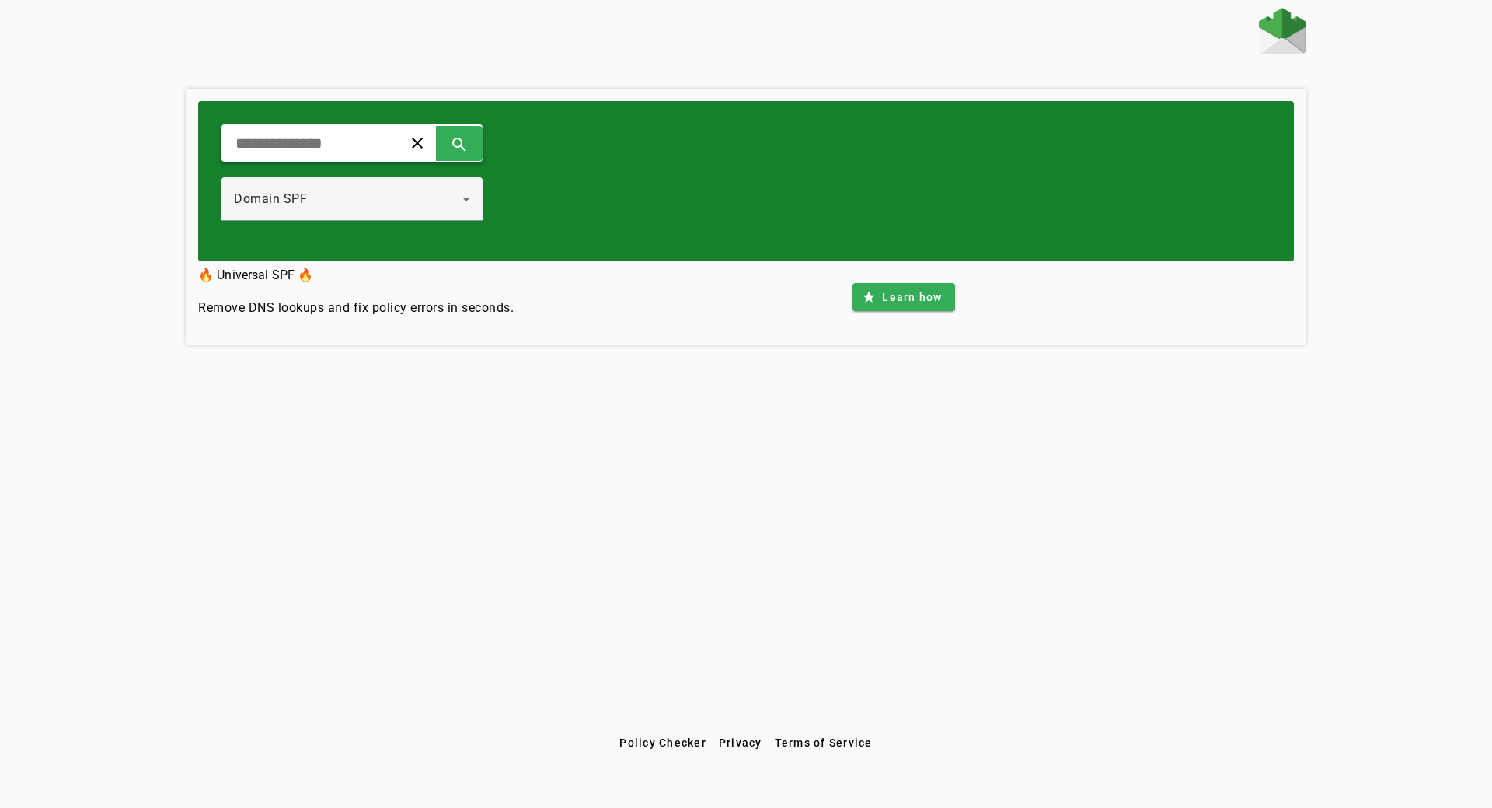 Image resolution: width=1492 pixels, height=808 pixels. I want to click on span: Terms of Service, so click(824, 742).